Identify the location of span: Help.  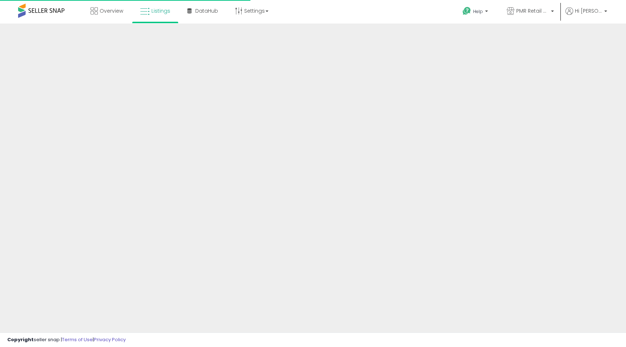
(478, 11).